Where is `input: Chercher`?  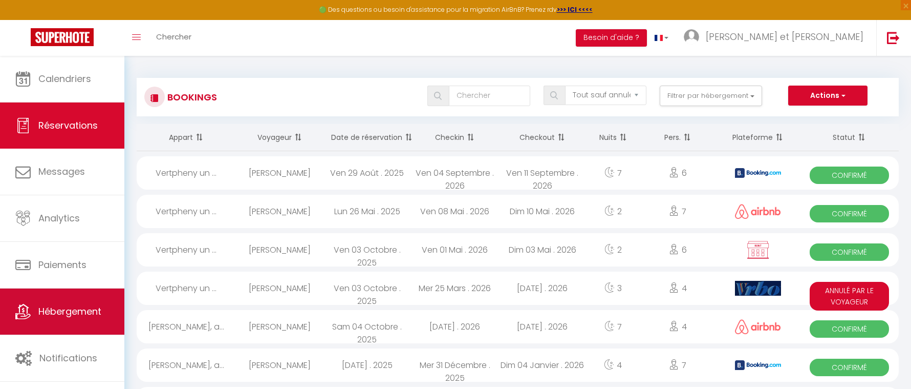
input: Chercher is located at coordinates (489, 96).